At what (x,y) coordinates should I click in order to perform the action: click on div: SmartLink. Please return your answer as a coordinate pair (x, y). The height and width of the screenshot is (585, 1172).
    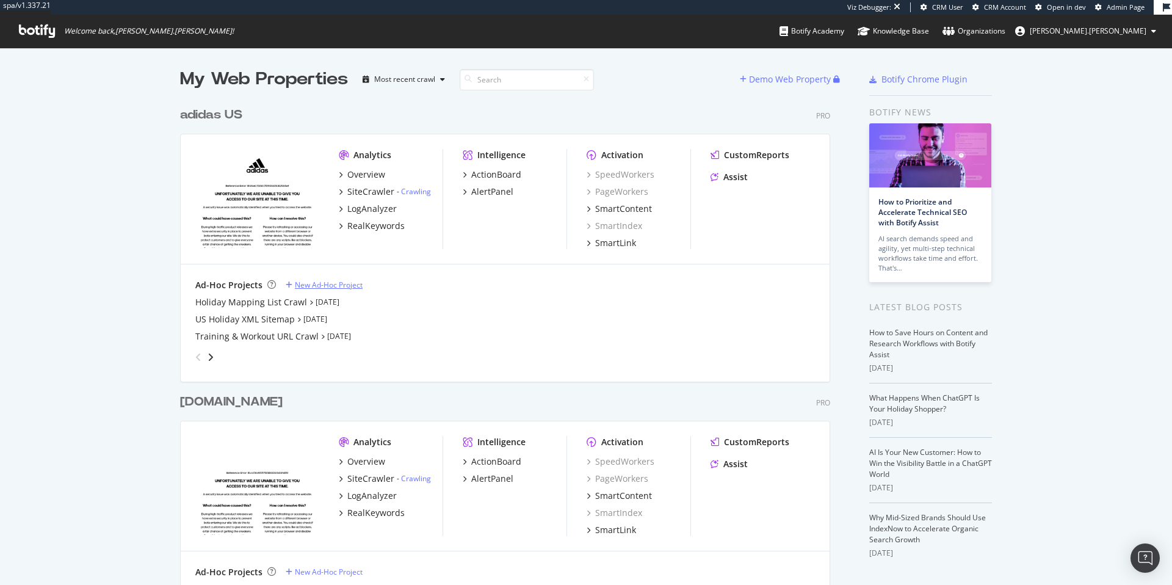
    Looking at the image, I should click on (615, 530).